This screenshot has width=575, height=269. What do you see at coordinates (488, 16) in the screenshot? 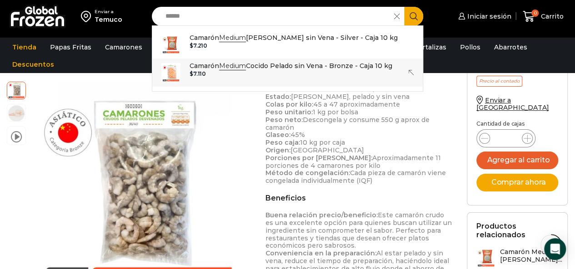
I see `span: Iniciar sesión` at bounding box center [488, 16].